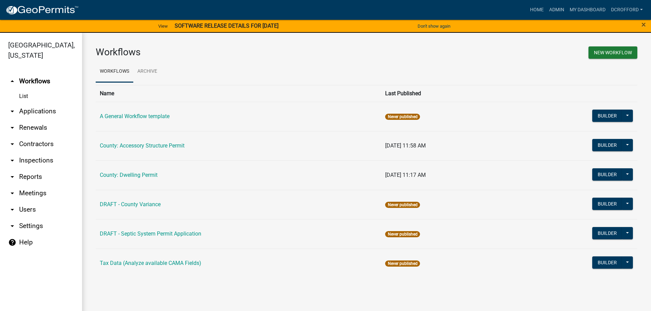 This screenshot has width=651, height=311. Describe the element at coordinates (130, 204) in the screenshot. I see `a: DRAFT - County Variance` at that location.